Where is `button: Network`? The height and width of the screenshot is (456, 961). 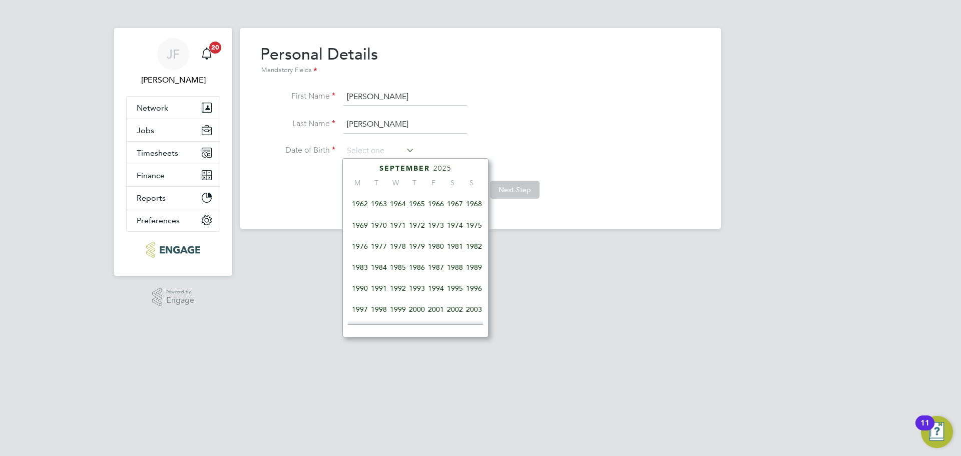
button: Network is located at coordinates (173, 108).